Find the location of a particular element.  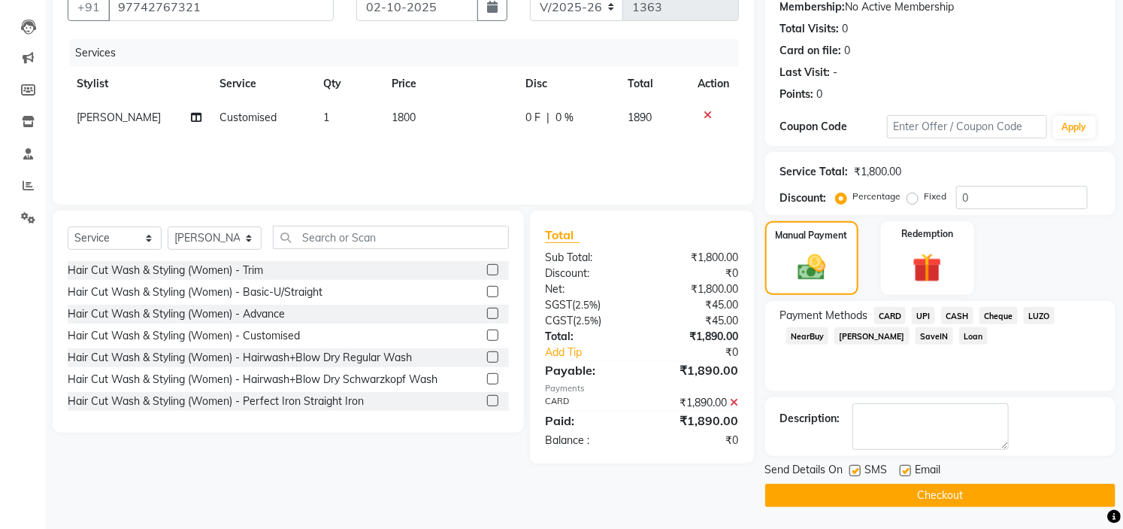

div: Points: is located at coordinates (797, 94).